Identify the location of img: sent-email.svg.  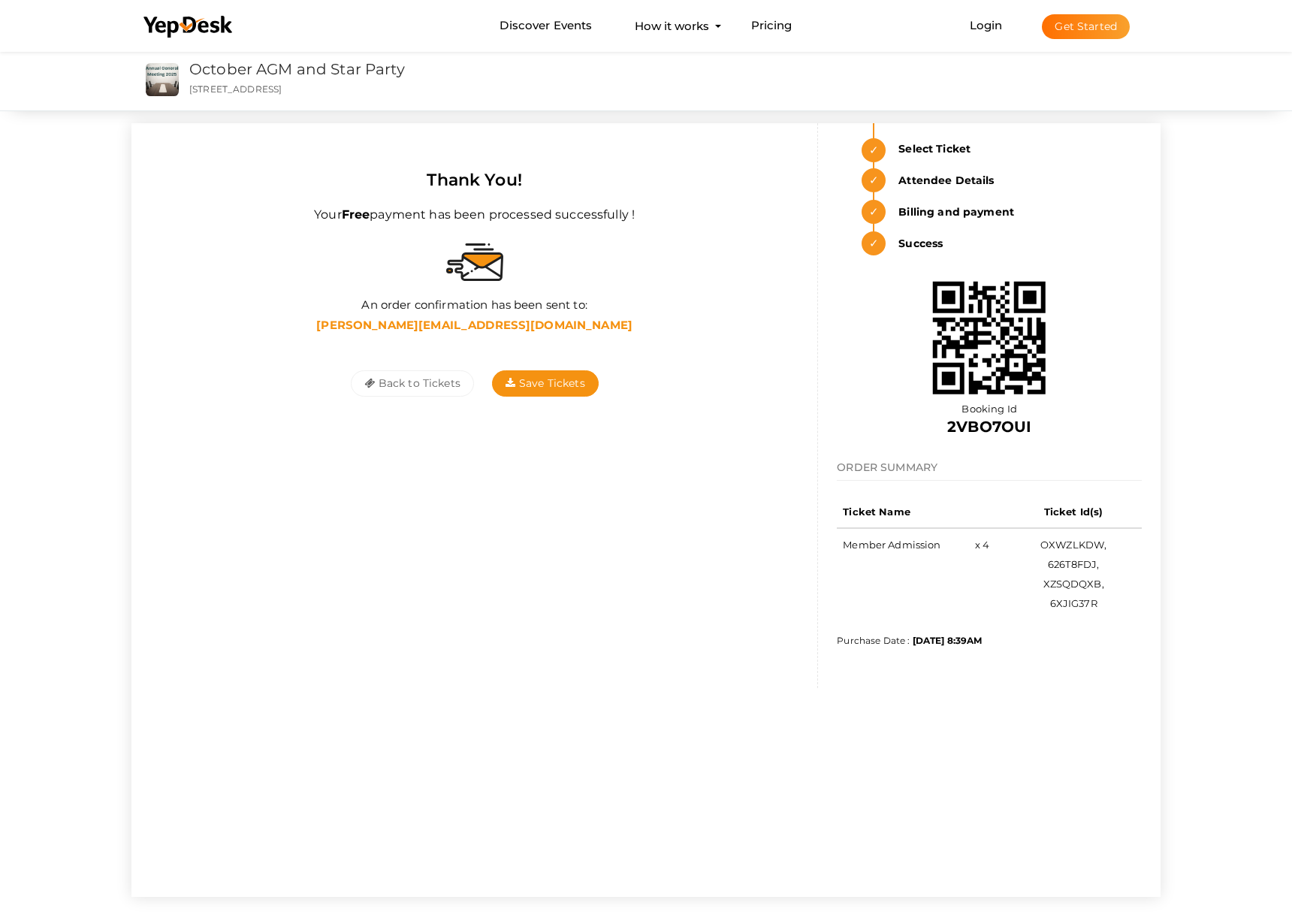
(475, 262).